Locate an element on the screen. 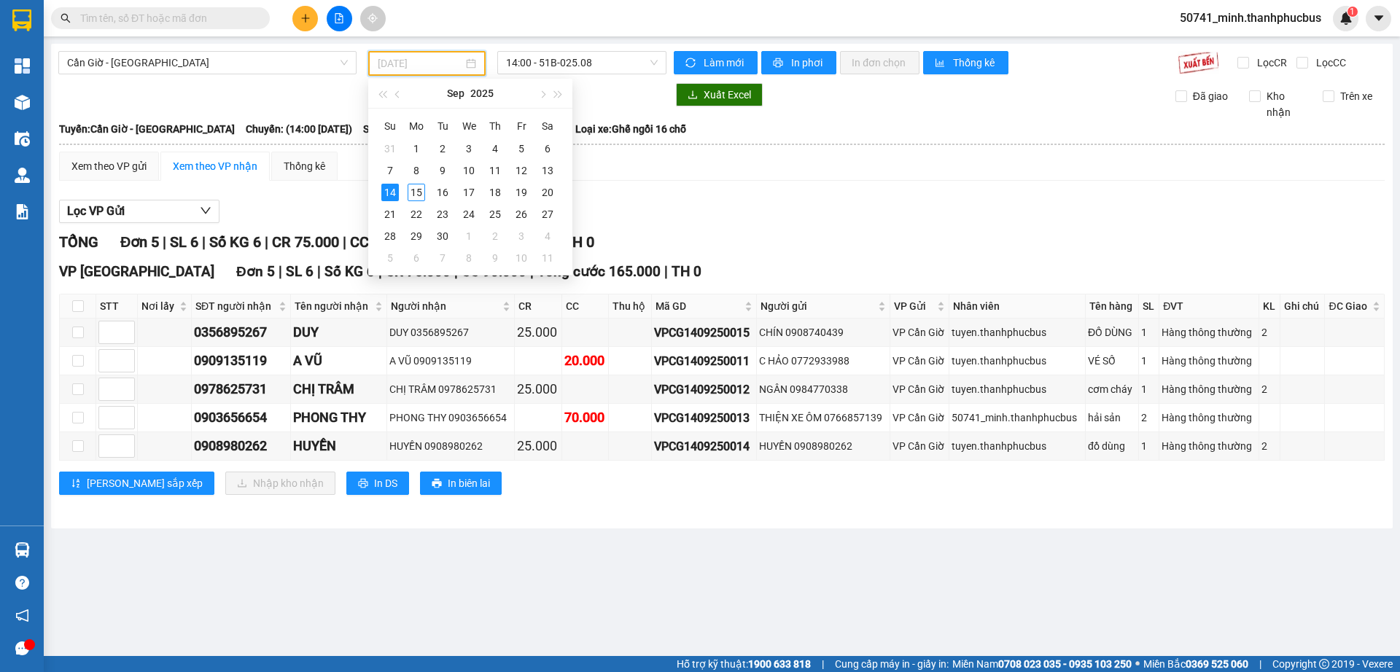 This screenshot has height=672, width=1400. span: printer is located at coordinates (437, 484).